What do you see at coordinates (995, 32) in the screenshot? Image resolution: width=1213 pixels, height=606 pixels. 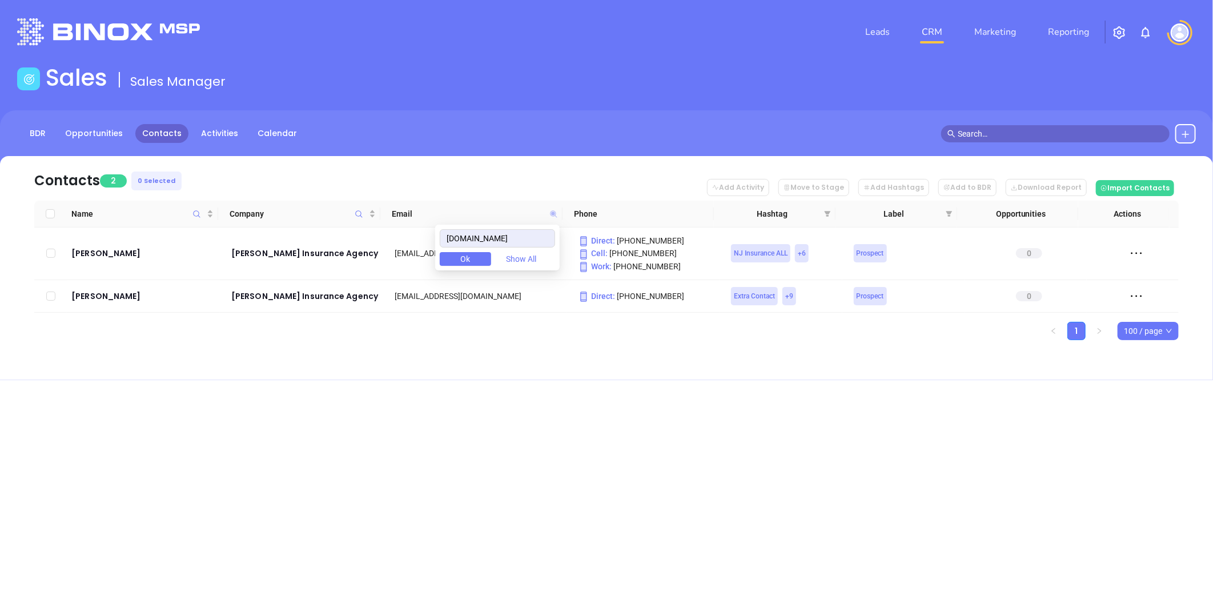 I see `a: Marketing` at bounding box center [995, 32].